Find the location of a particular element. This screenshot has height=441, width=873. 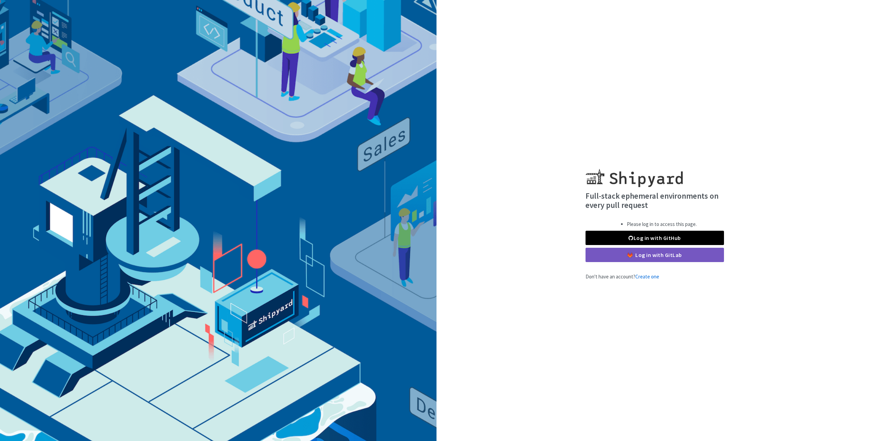

a: Create one is located at coordinates (647, 277).